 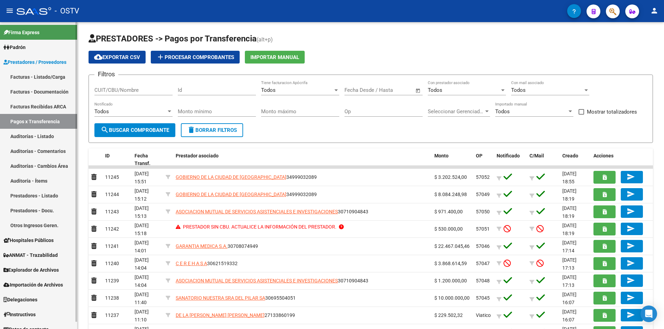 I want to click on mat-icon: cloud_download, so click(x=98, y=57).